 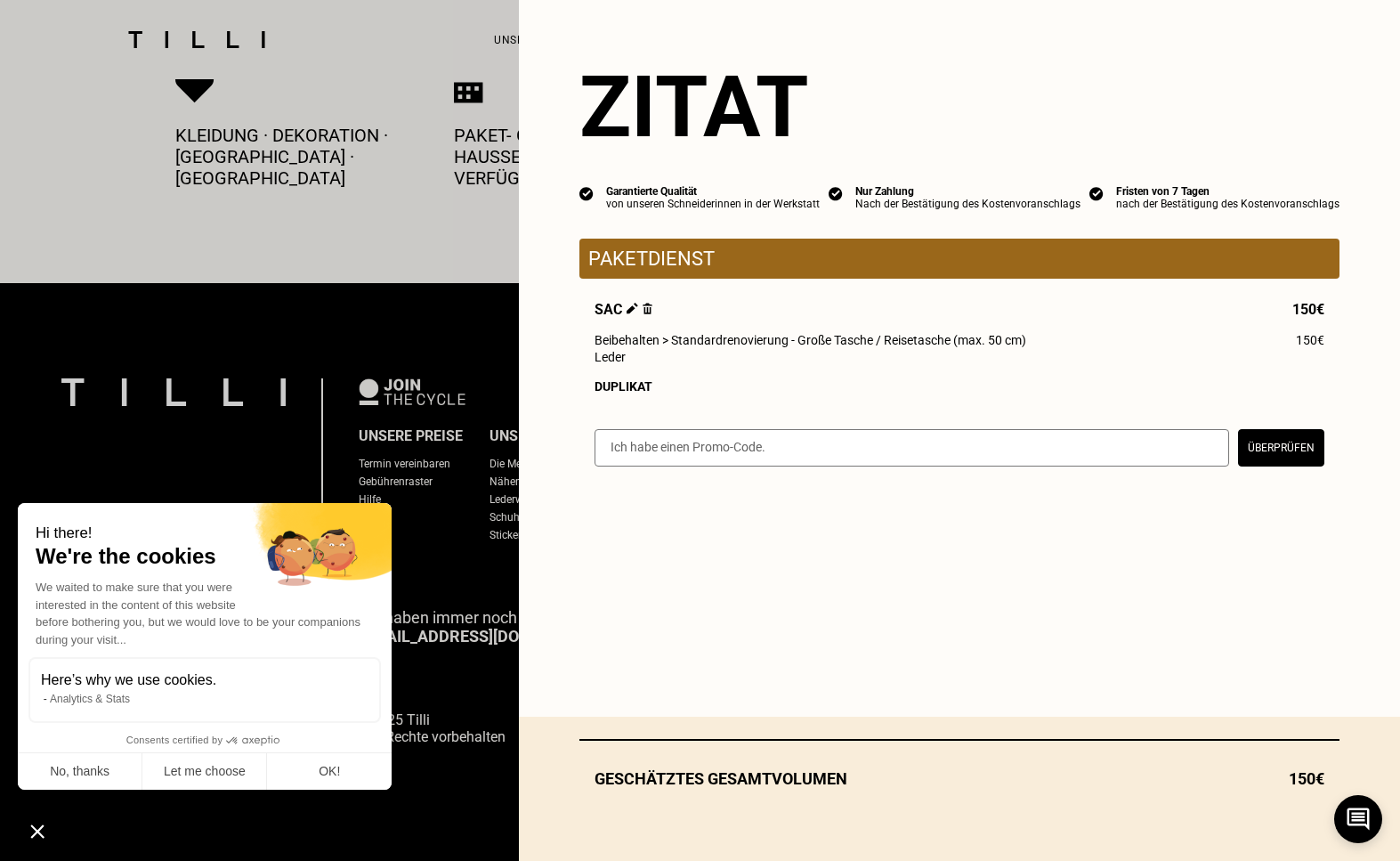 What do you see at coordinates (1228, 192) in the screenshot?
I see `div: Fristen von 7 Tagen` at bounding box center [1228, 192].